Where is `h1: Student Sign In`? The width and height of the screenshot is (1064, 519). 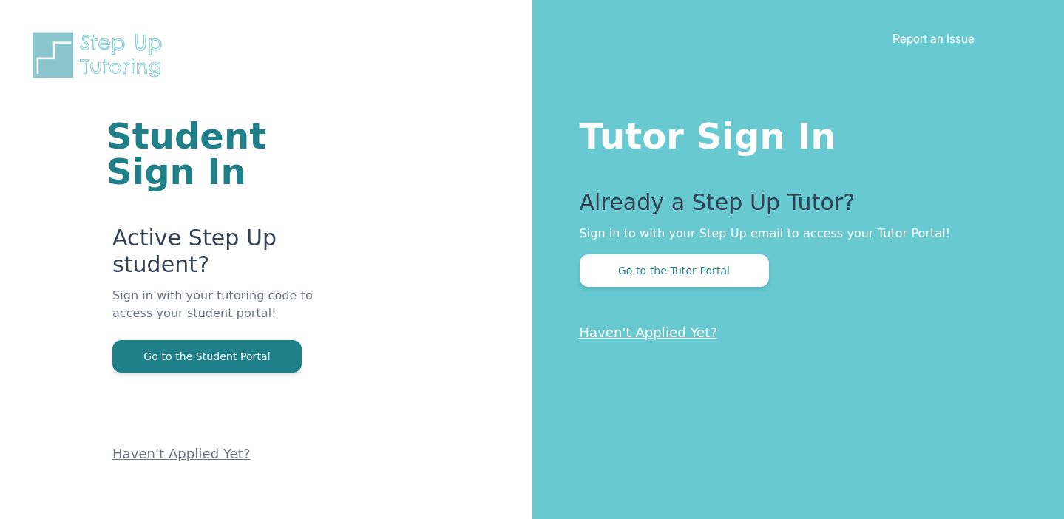 h1: Student Sign In is located at coordinates (231, 154).